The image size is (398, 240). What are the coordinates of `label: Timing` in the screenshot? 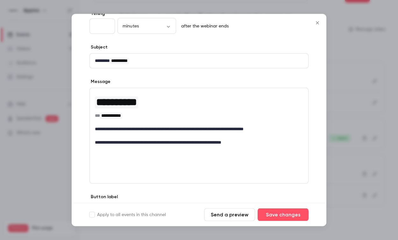 It's located at (199, 14).